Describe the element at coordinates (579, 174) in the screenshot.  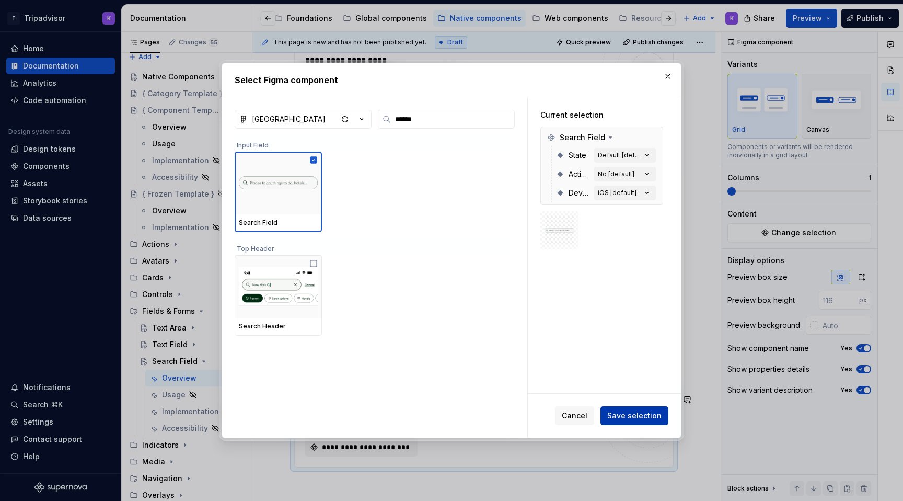
I see `span: Active` at that location.